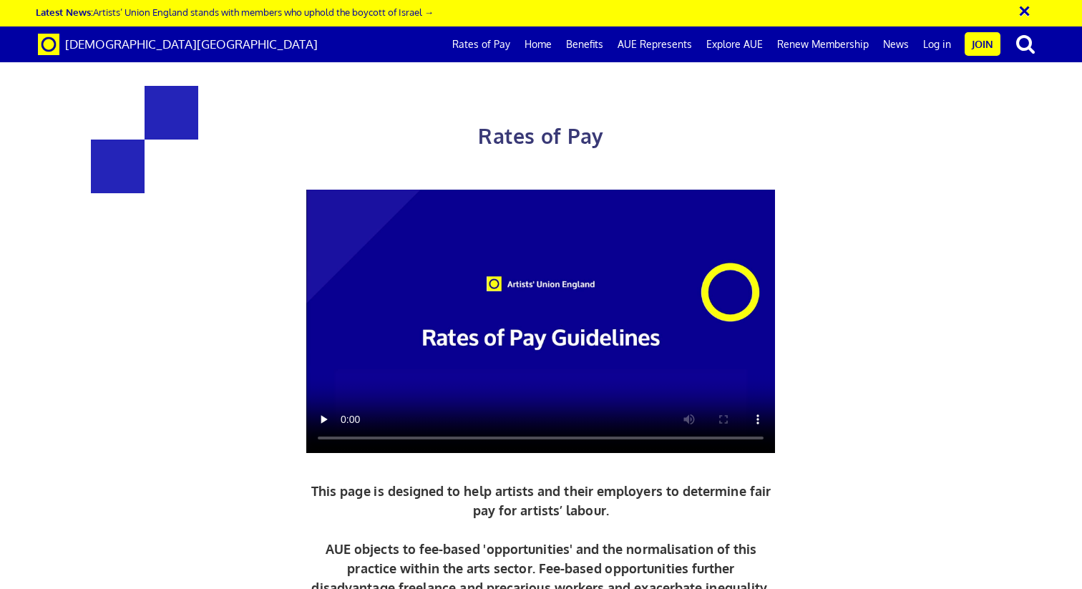  Describe the element at coordinates (823, 44) in the screenshot. I see `a: Renew Membership` at that location.